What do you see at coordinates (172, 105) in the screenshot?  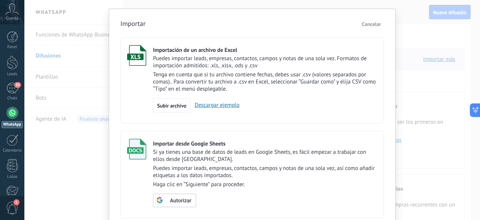 I see `span: Subir archivo` at bounding box center [172, 105].